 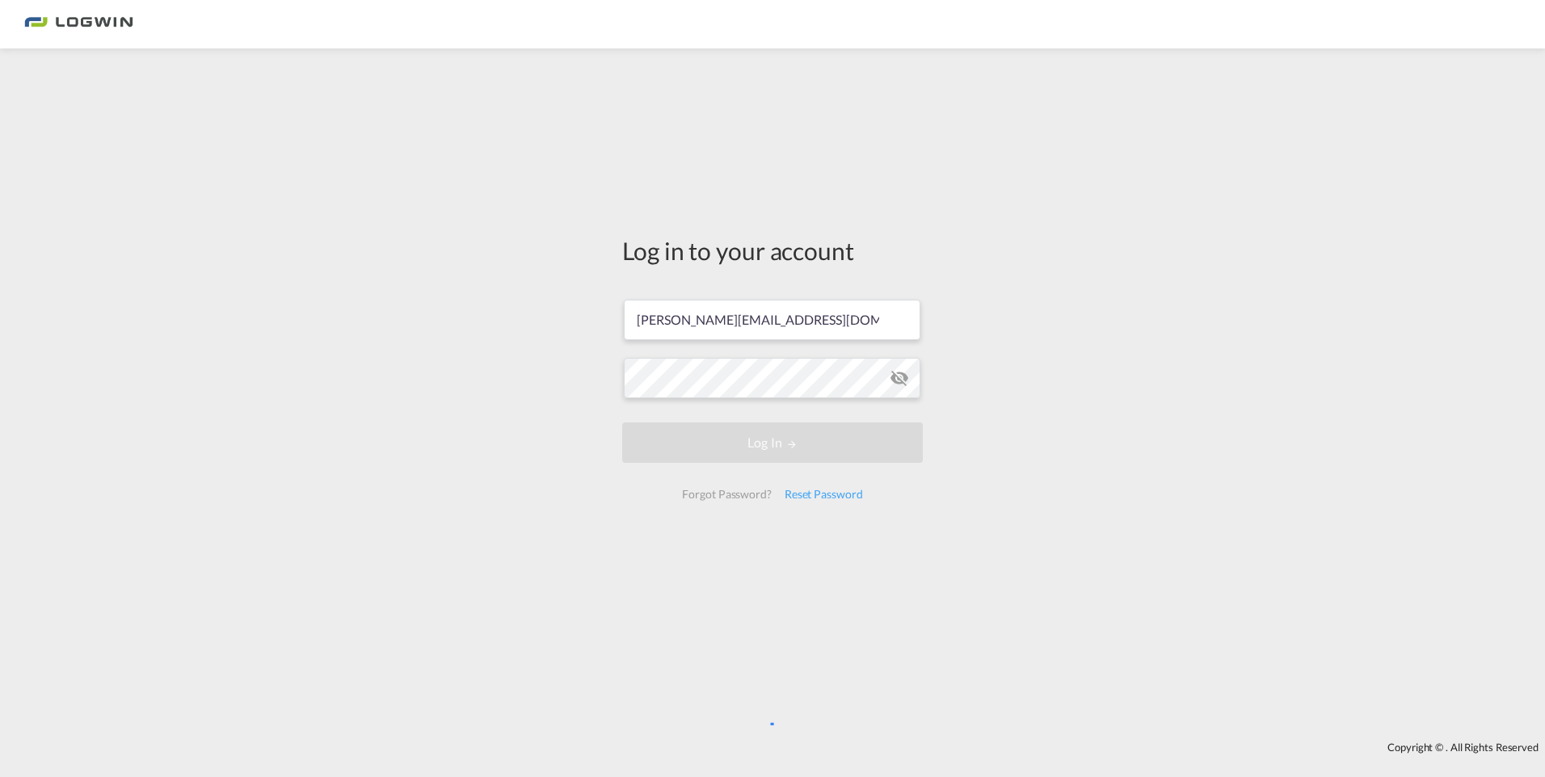 I want to click on div: Reset Password, so click(x=823, y=494).